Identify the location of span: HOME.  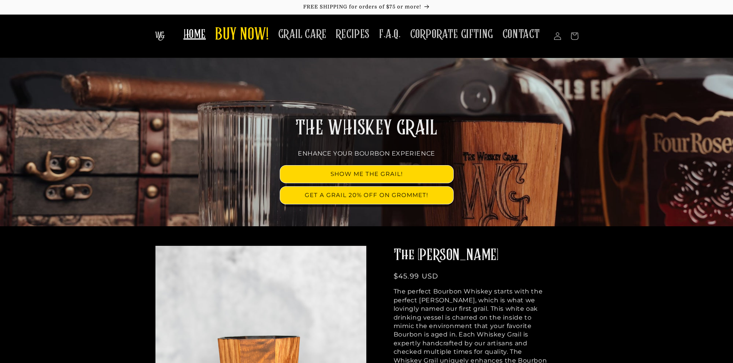
(195, 34).